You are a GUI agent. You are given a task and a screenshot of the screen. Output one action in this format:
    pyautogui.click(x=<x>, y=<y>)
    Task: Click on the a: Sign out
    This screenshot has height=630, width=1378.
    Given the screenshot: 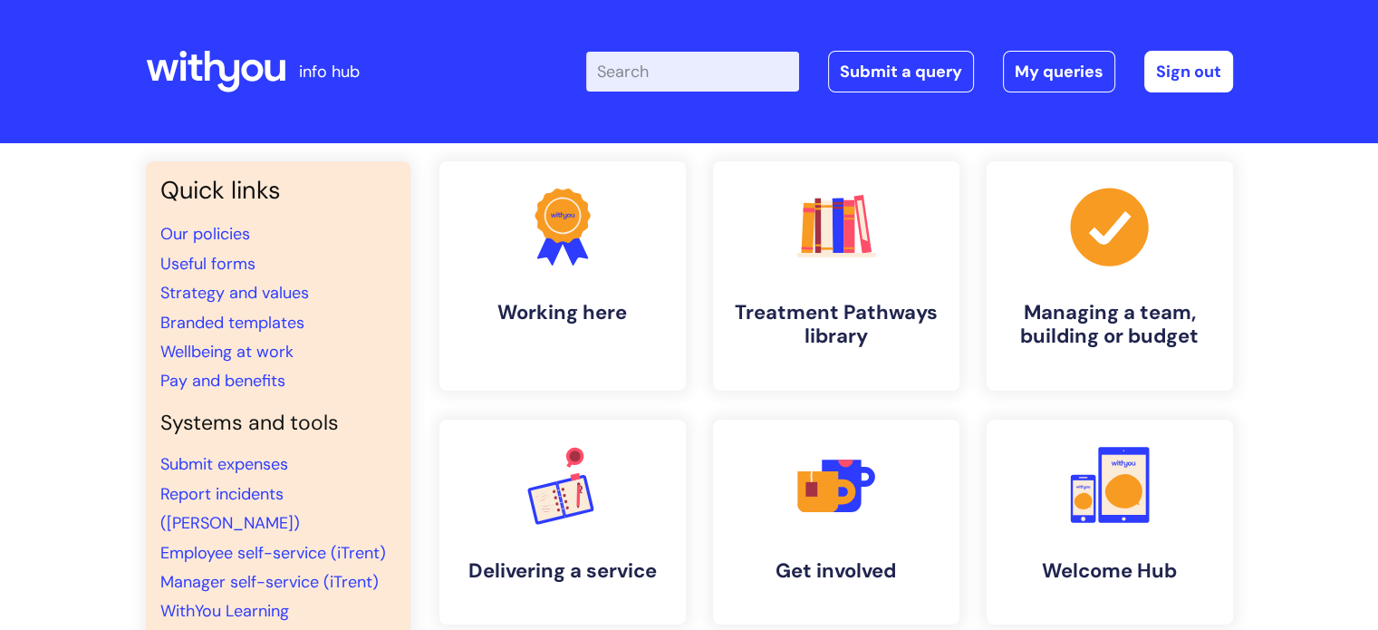 What is the action you would take?
    pyautogui.click(x=1189, y=72)
    